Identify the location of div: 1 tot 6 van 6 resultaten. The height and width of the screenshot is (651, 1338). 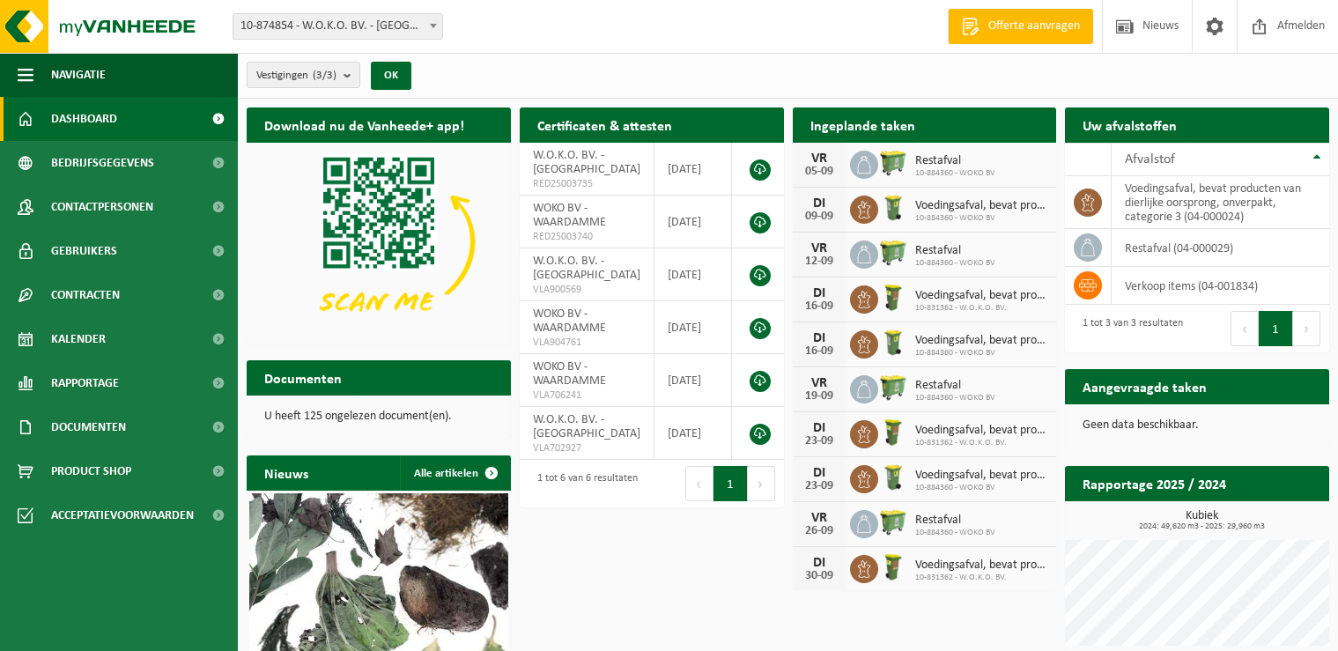
(583, 483).